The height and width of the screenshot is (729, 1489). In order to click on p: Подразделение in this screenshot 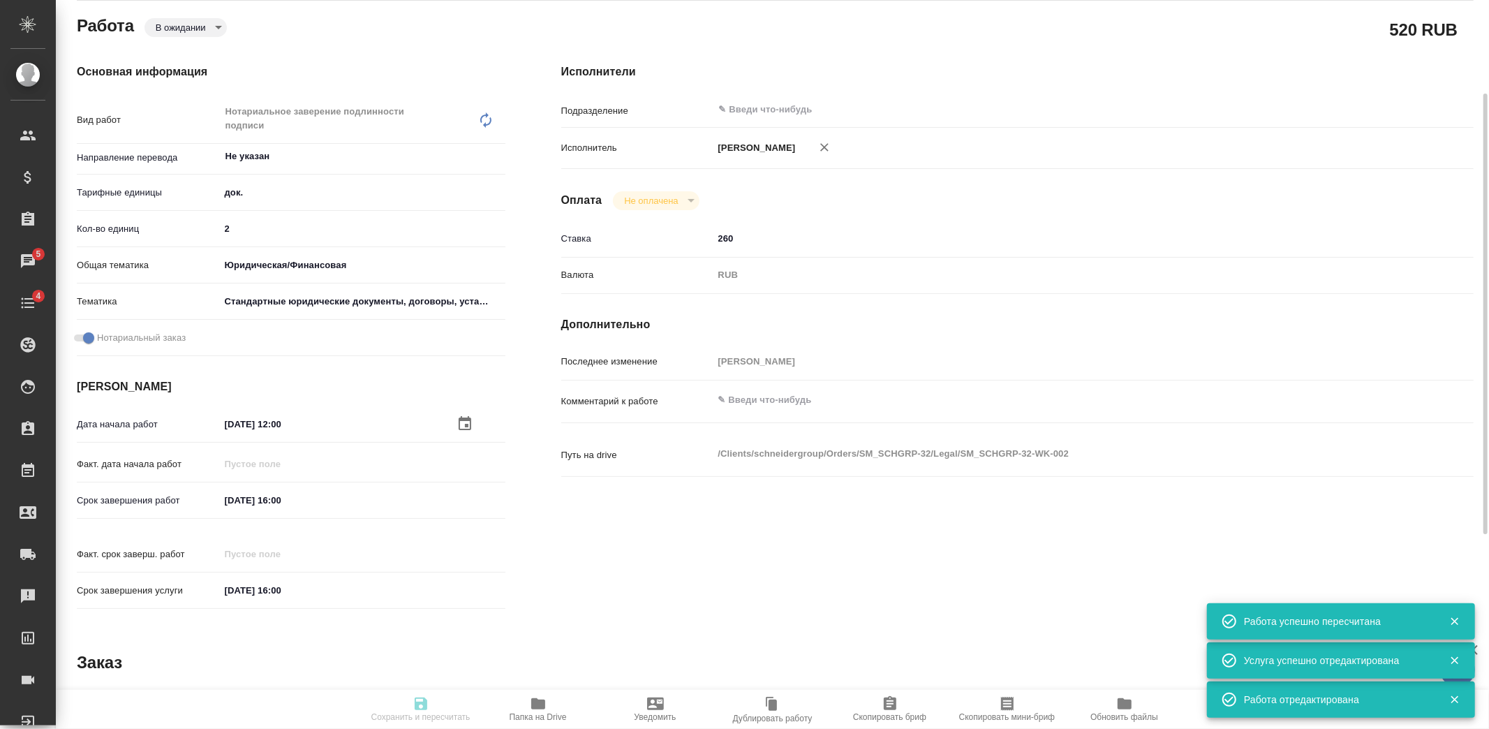, I will do `click(637, 111)`.